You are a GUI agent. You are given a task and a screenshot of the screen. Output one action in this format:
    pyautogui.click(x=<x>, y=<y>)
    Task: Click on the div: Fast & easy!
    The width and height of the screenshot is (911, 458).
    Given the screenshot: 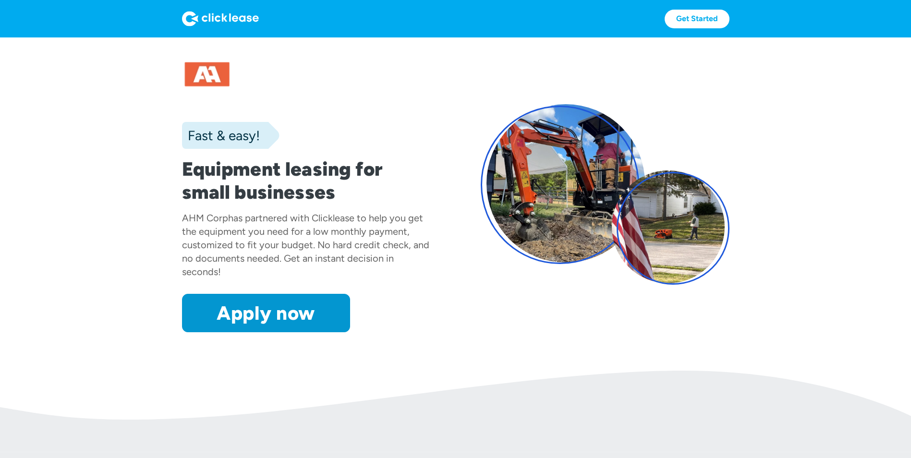 What is the action you would take?
    pyautogui.click(x=221, y=135)
    